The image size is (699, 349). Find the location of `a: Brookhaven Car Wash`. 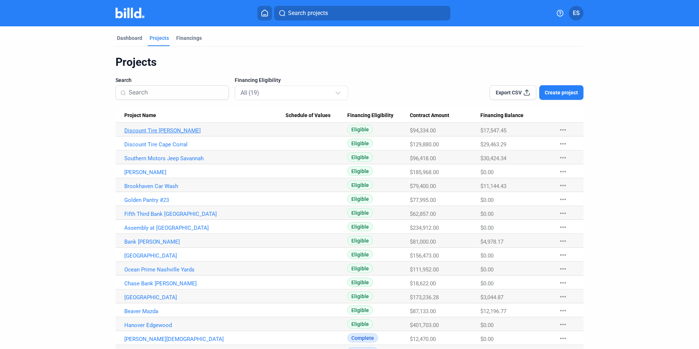

a: Brookhaven Car Wash is located at coordinates (205, 186).